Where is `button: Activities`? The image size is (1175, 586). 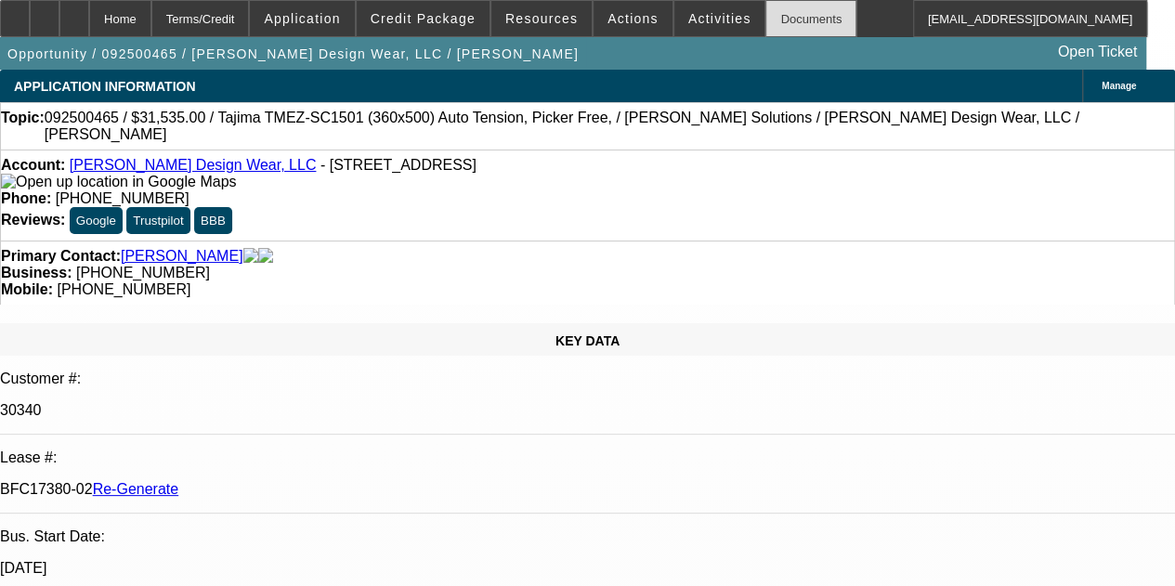
button: Activities is located at coordinates (720, 19).